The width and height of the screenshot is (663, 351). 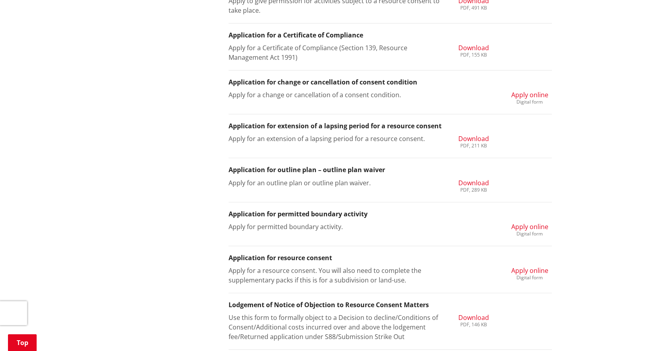 I want to click on p: Apply for a change or cancellation of a consent condition., so click(x=334, y=95).